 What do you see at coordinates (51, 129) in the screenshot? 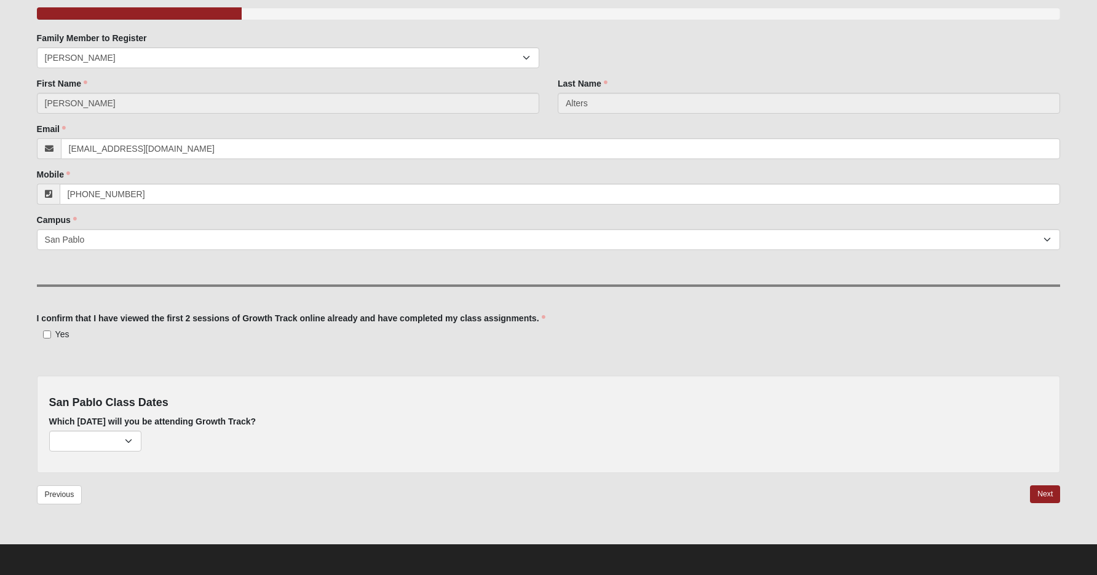
I see `label: Email` at bounding box center [51, 129].